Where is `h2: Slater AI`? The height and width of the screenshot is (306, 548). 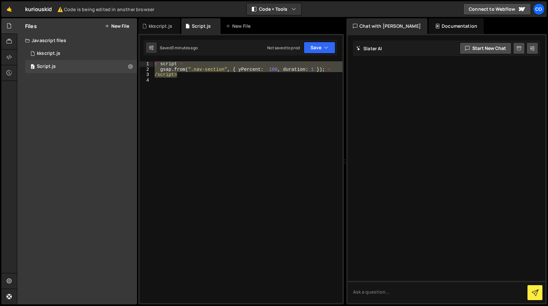
h2: Slater AI is located at coordinates (369, 48).